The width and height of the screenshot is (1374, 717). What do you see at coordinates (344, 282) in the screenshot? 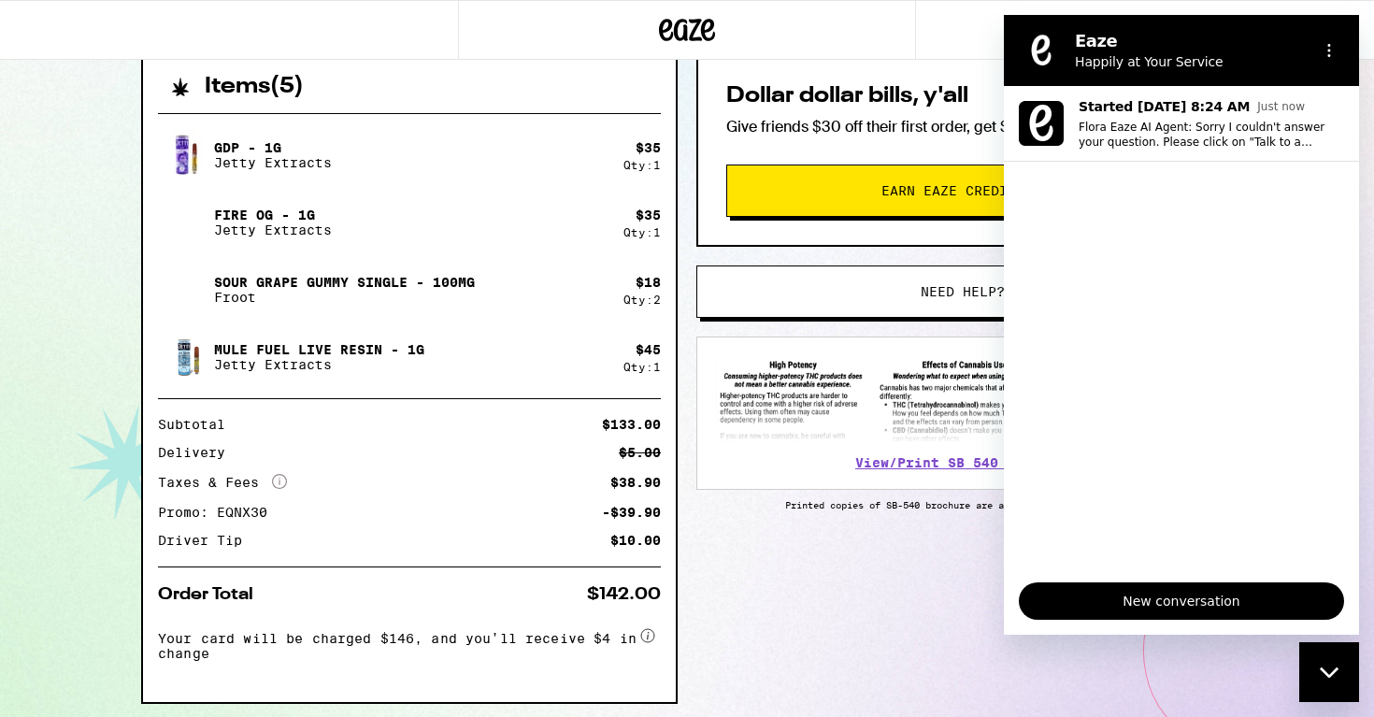
I see `p: Sour Grape Gummy Single - 100mg` at bounding box center [344, 282].